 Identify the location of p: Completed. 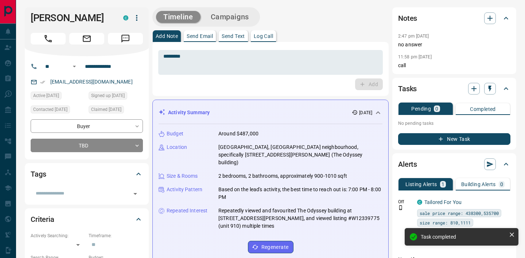
(483, 109).